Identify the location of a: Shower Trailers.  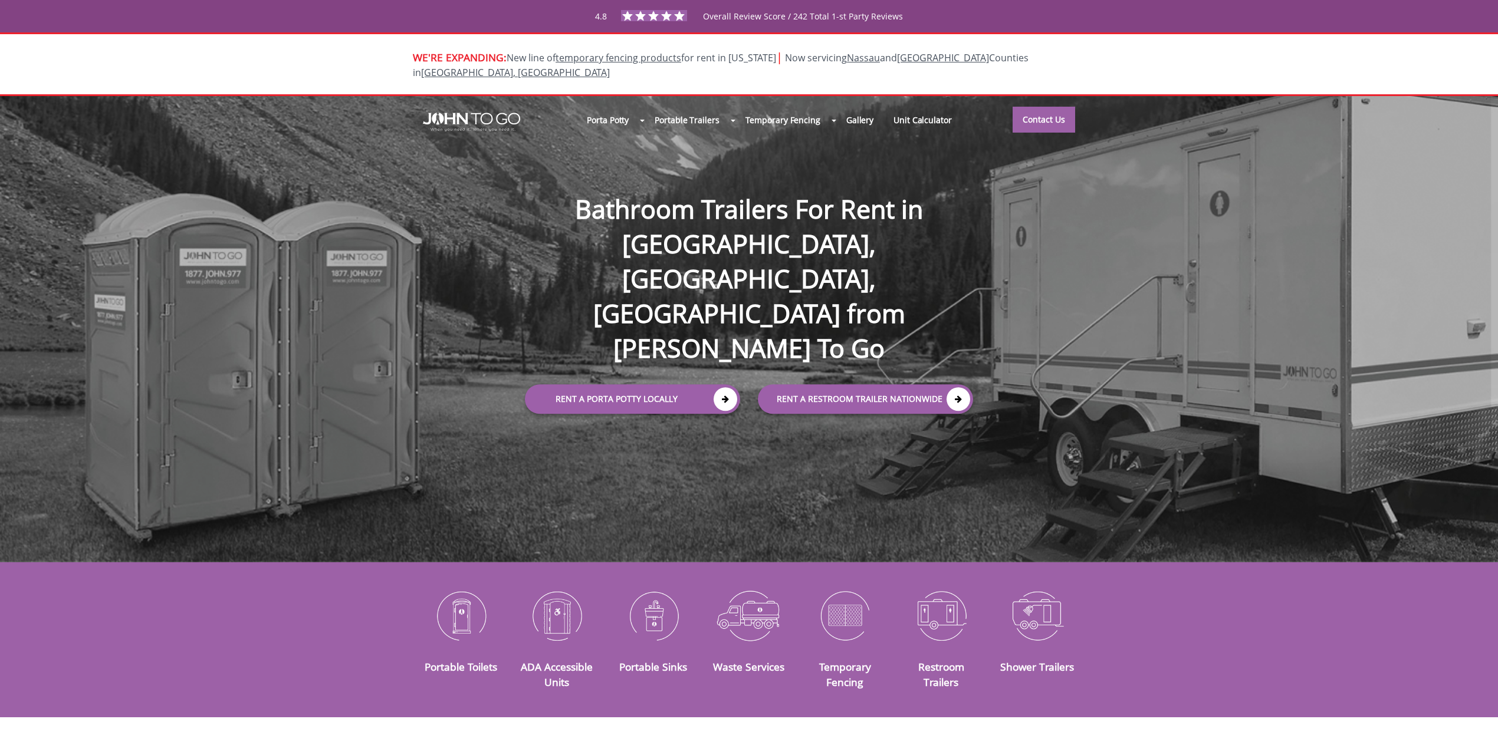
(1037, 667).